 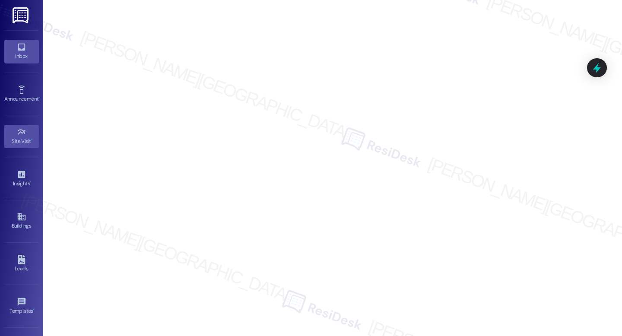 I want to click on a: Leads, so click(x=22, y=264).